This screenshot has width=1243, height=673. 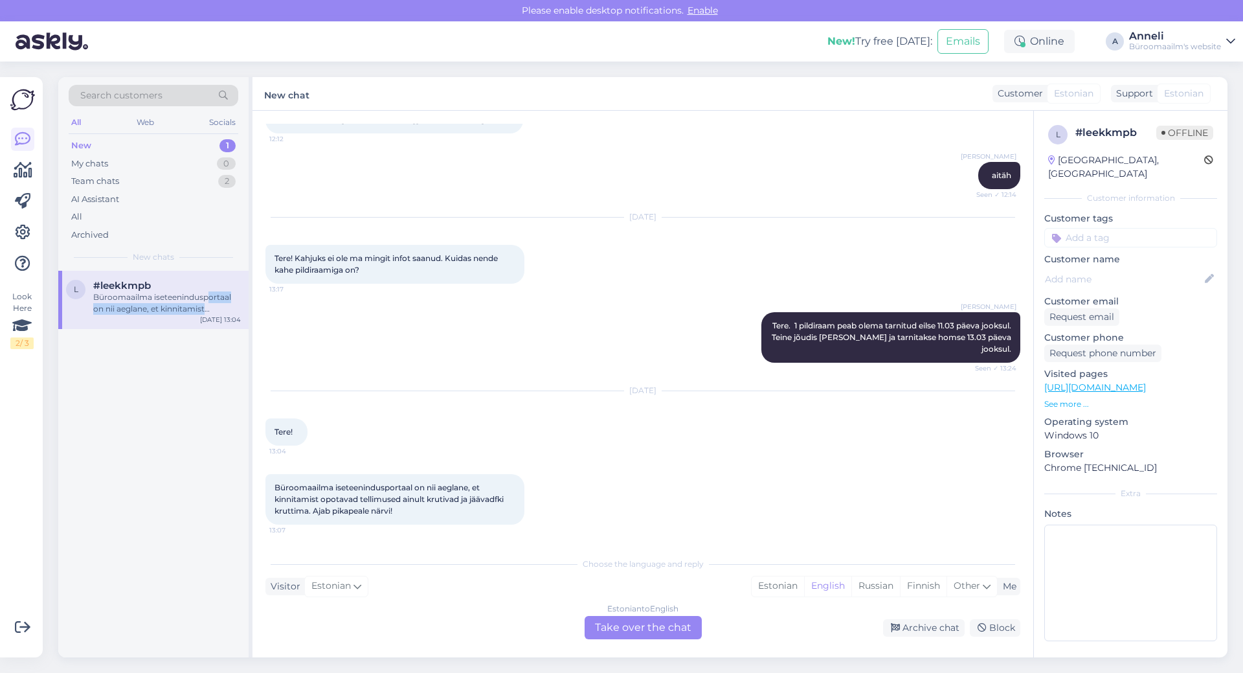 What do you see at coordinates (1130, 374) in the screenshot?
I see `p: Visited pages` at bounding box center [1130, 374].